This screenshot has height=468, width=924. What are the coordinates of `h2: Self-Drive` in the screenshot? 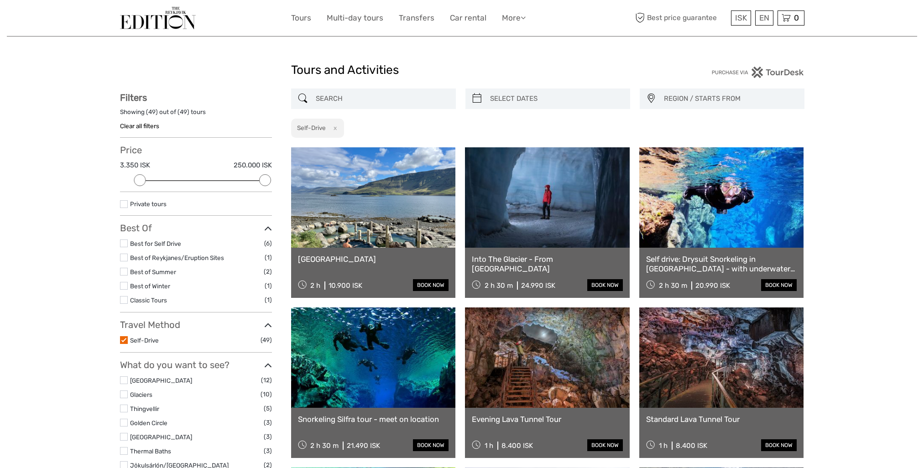 It's located at (311, 128).